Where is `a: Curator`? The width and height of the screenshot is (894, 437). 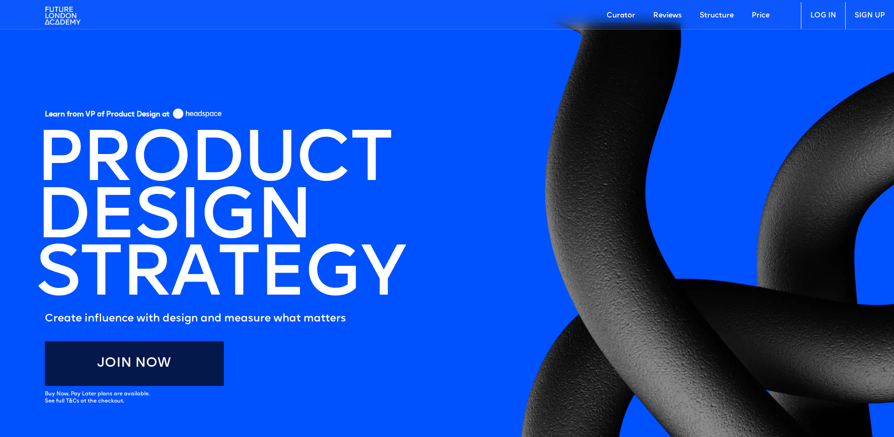
a: Curator is located at coordinates (621, 16).